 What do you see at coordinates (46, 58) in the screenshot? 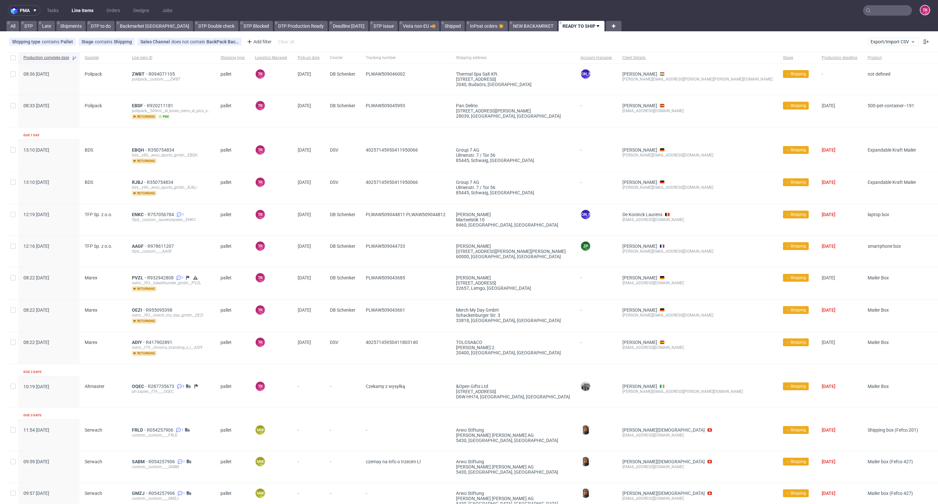
I see `span: Production complete date` at bounding box center [46, 58].